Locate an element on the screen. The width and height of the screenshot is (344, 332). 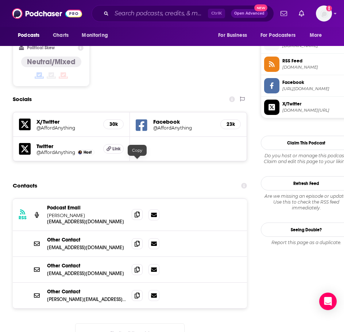
span: Host is located at coordinates (87, 152).